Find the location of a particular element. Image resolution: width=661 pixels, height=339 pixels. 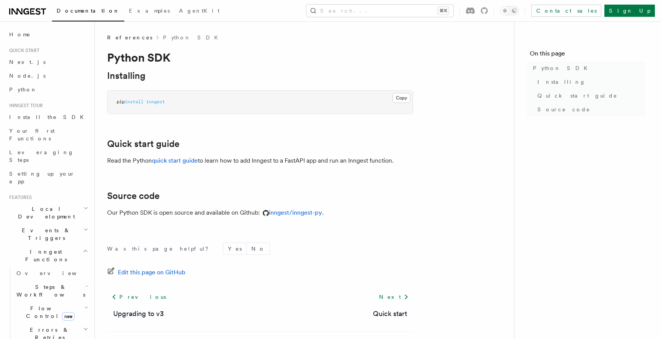

button: Steps & Workflows is located at coordinates (52, 291).